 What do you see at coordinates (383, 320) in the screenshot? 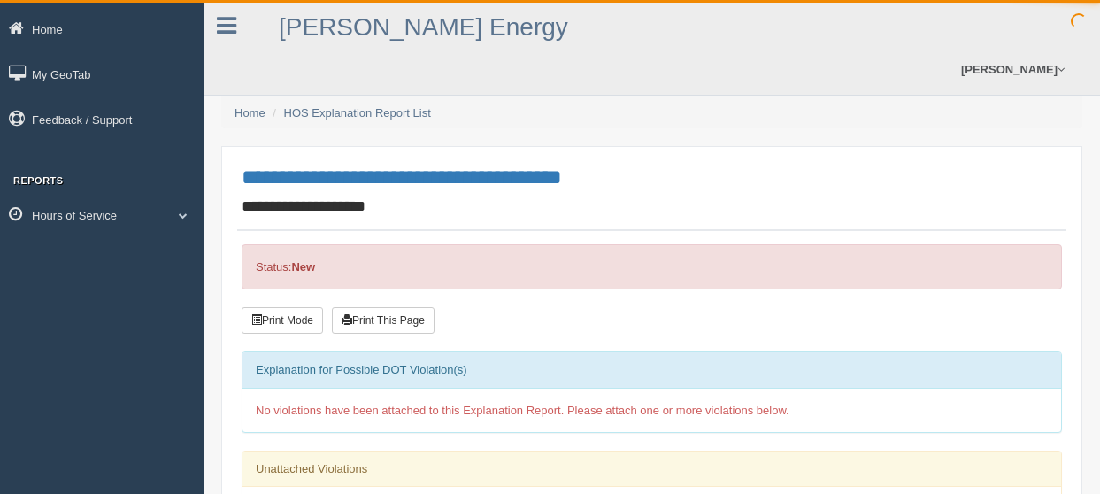
I see `button: Print This Page` at bounding box center [383, 320].